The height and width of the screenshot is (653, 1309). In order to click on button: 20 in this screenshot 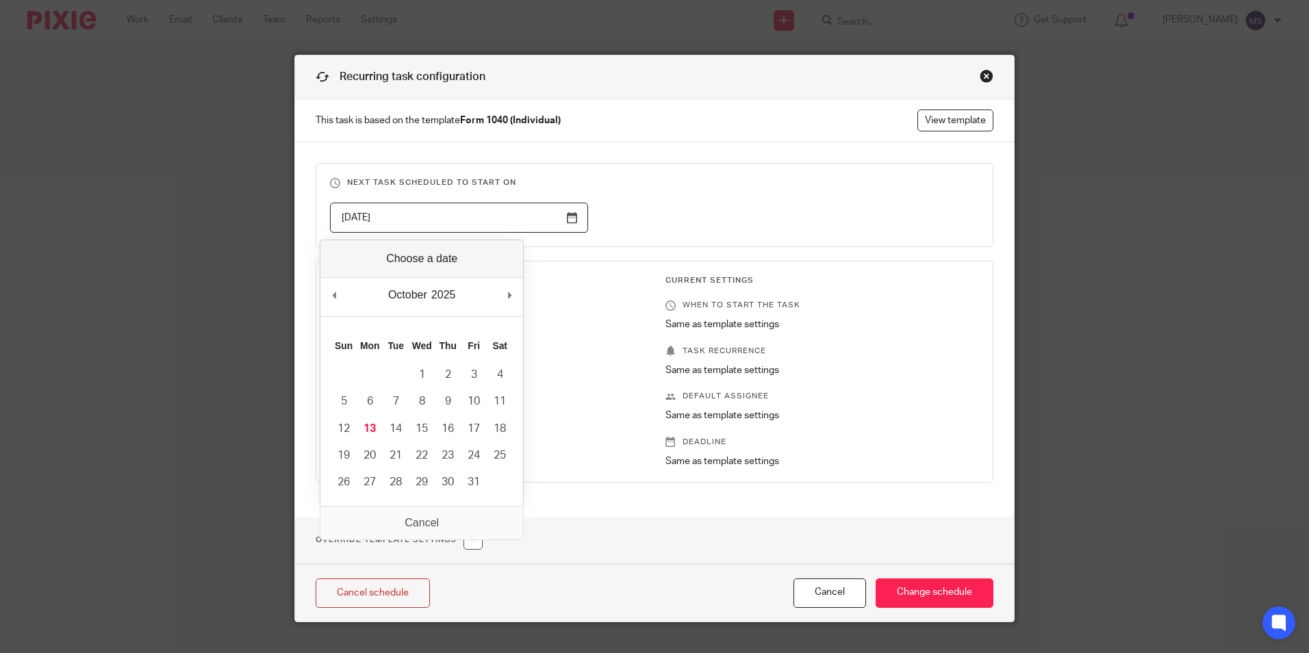, I will do `click(370, 455)`.